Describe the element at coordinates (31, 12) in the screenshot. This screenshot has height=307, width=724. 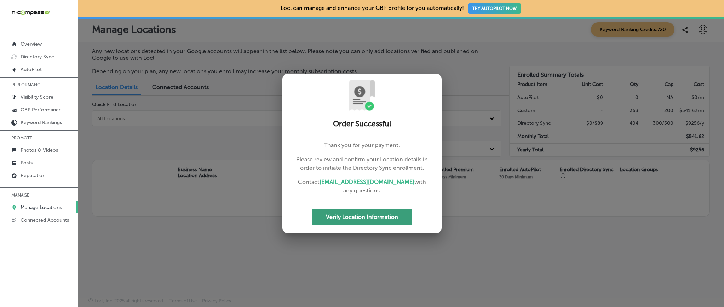
I see `img: 660ab0bf-5cc7-4cb8-ba1c-48b5ae0f18e60NCTV_CLogo_TV_Black_-500x88.png` at that location.